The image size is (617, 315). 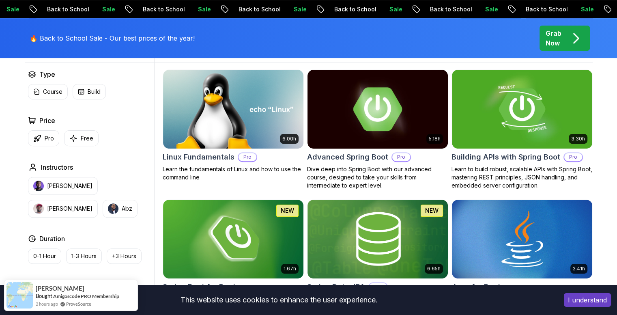 I want to click on p: Build, so click(x=94, y=92).